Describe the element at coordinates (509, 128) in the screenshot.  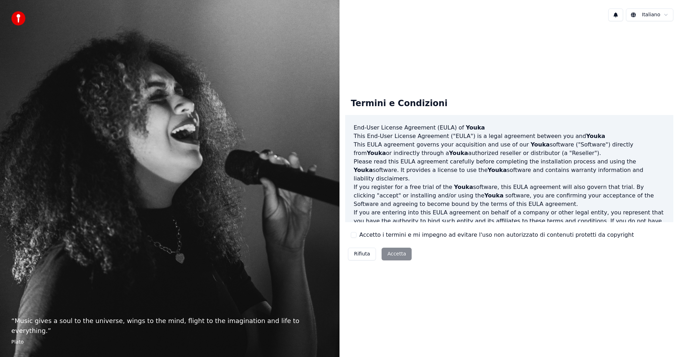
I see `h3: End-User License Agreement (EULA) of` at that location.